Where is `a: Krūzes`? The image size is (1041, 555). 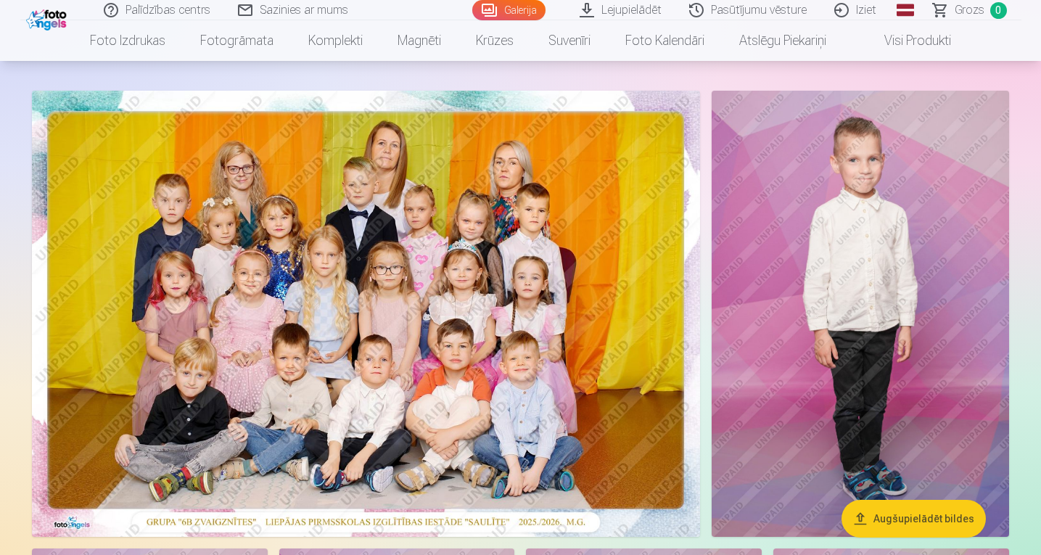 a: Krūzes is located at coordinates (495, 41).